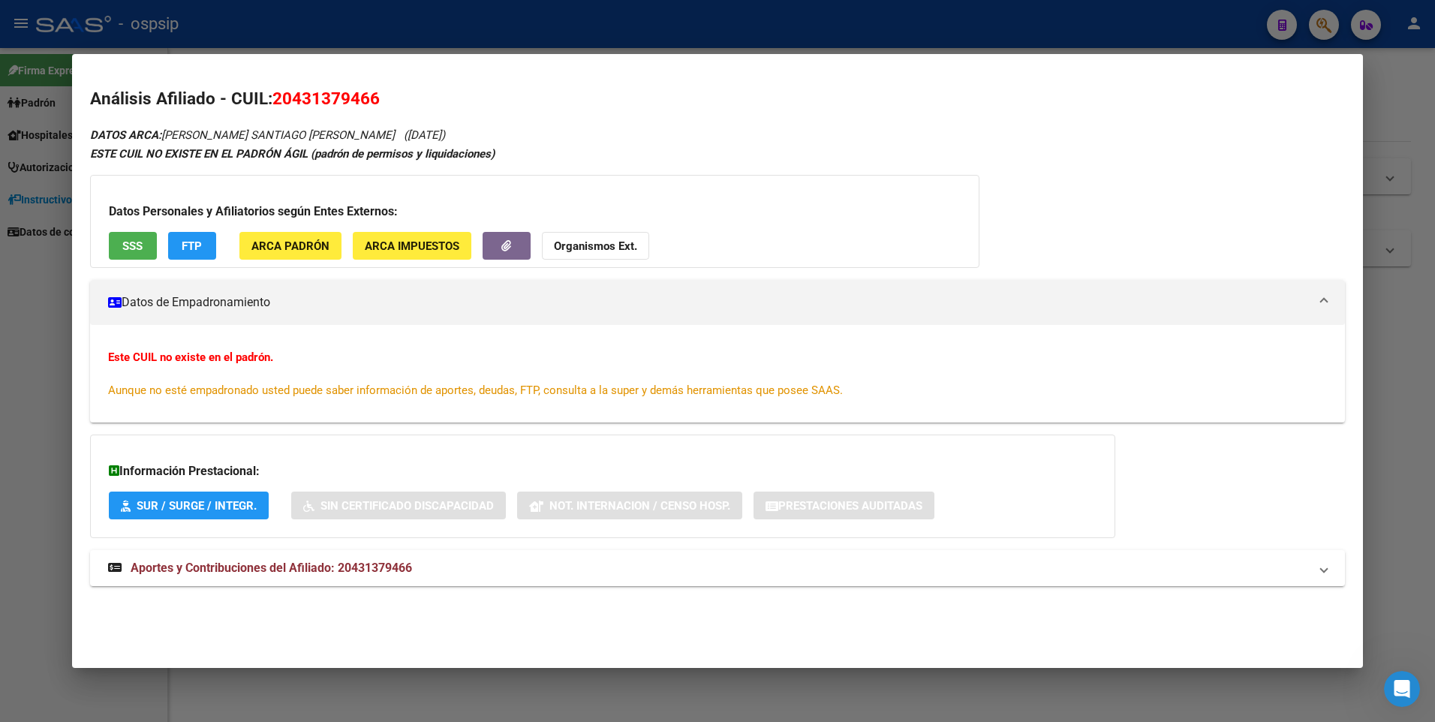 The image size is (1435, 722). I want to click on h2: Análisis Afiliado - CUIL:, so click(717, 99).